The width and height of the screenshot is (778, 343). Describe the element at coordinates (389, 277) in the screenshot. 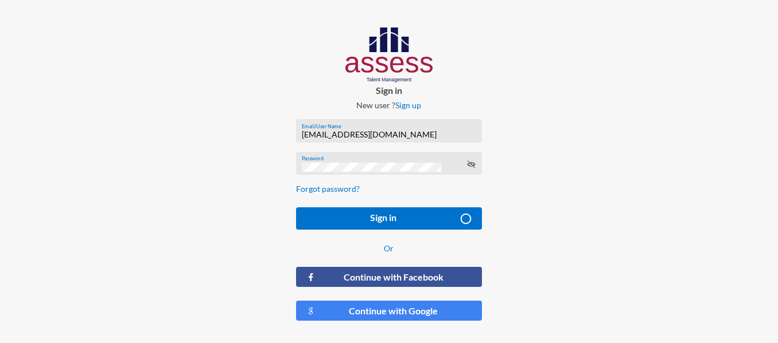

I see `button: Continue with Facebook` at that location.